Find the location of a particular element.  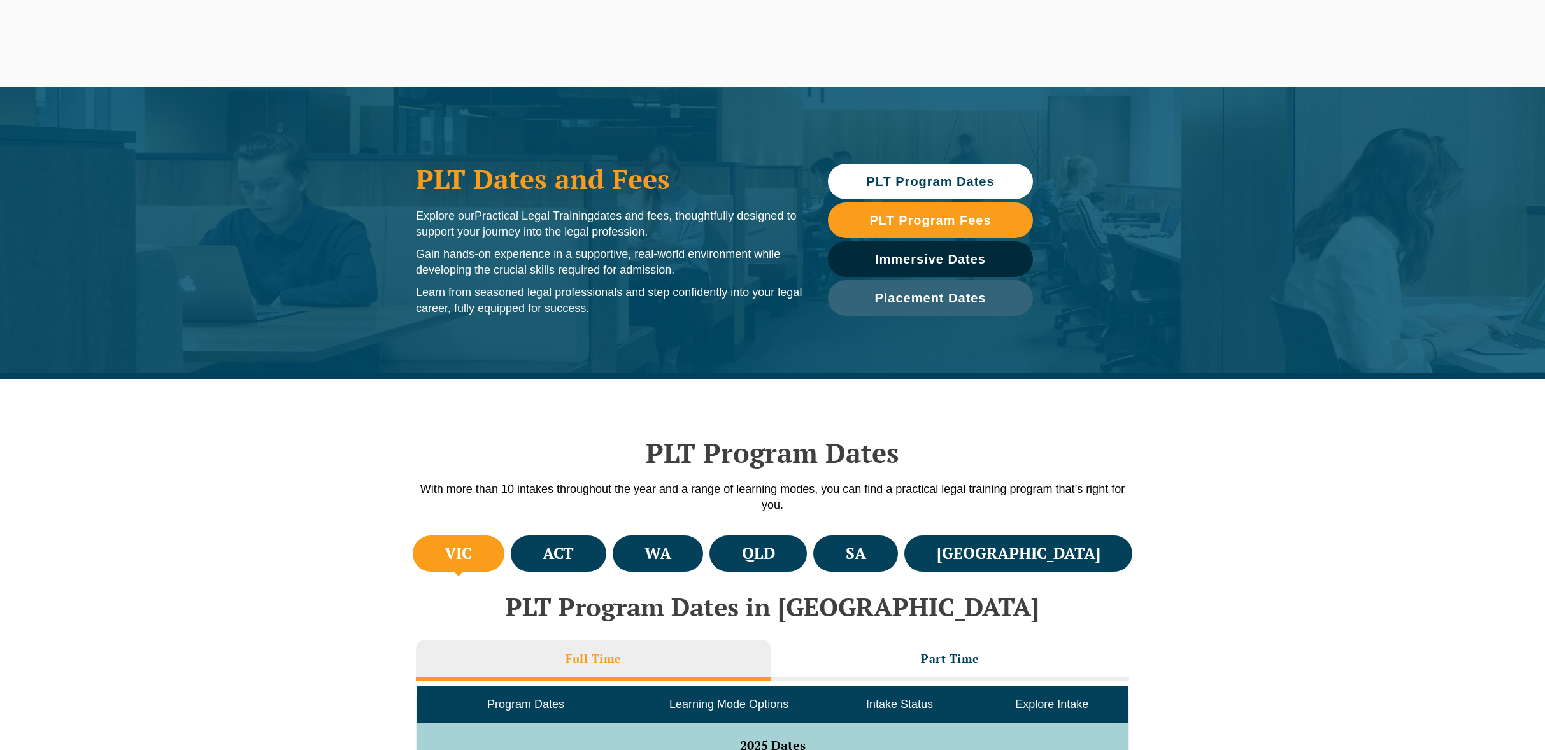

span: PLT Program Dates is located at coordinates (930, 181).